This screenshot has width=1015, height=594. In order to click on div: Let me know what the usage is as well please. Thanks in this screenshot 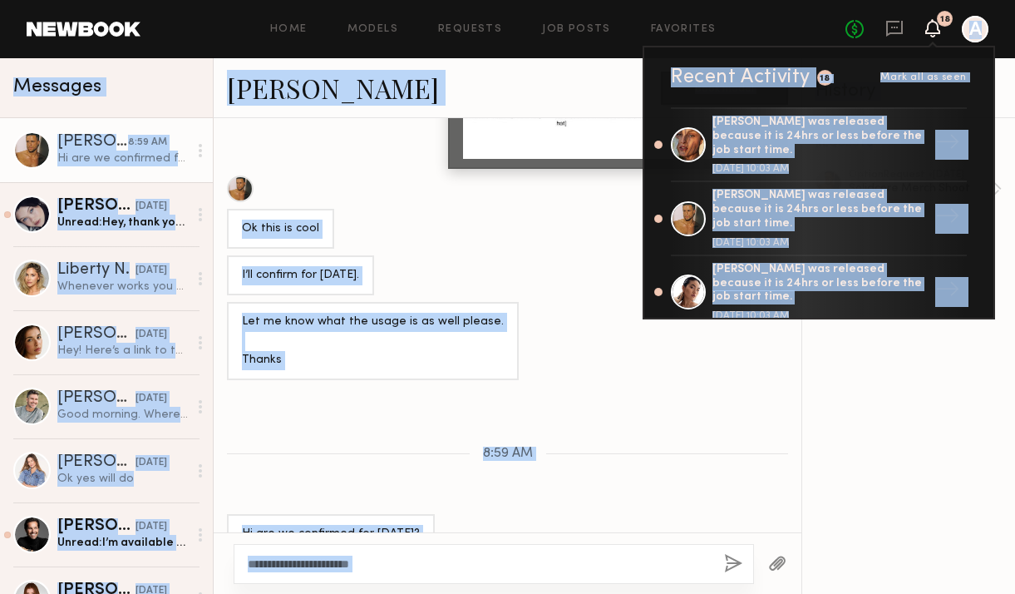, I will do `click(372, 341)`.